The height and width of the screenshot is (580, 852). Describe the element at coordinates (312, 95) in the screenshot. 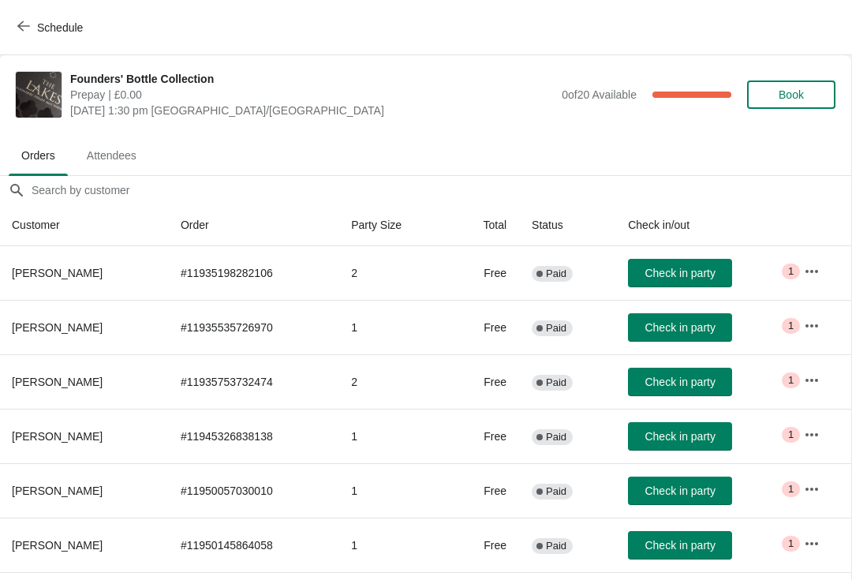

I see `span: Prepay | £0.00` at that location.